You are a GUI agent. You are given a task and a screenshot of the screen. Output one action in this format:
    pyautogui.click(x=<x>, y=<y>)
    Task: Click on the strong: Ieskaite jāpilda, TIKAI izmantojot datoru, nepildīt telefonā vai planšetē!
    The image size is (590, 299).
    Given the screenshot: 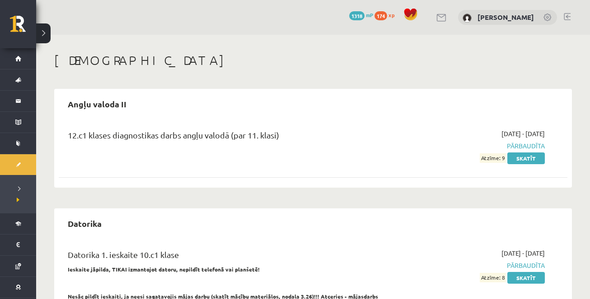 What is the action you would take?
    pyautogui.click(x=163, y=270)
    